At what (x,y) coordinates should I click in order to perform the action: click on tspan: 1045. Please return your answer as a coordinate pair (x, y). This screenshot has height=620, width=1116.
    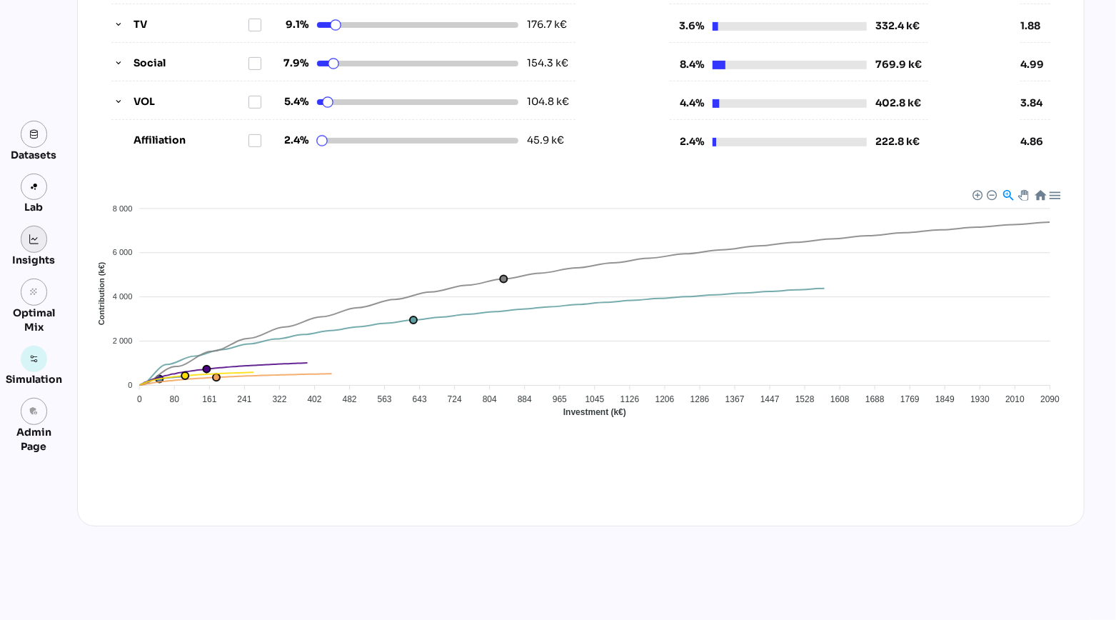
    Looking at the image, I should click on (595, 400).